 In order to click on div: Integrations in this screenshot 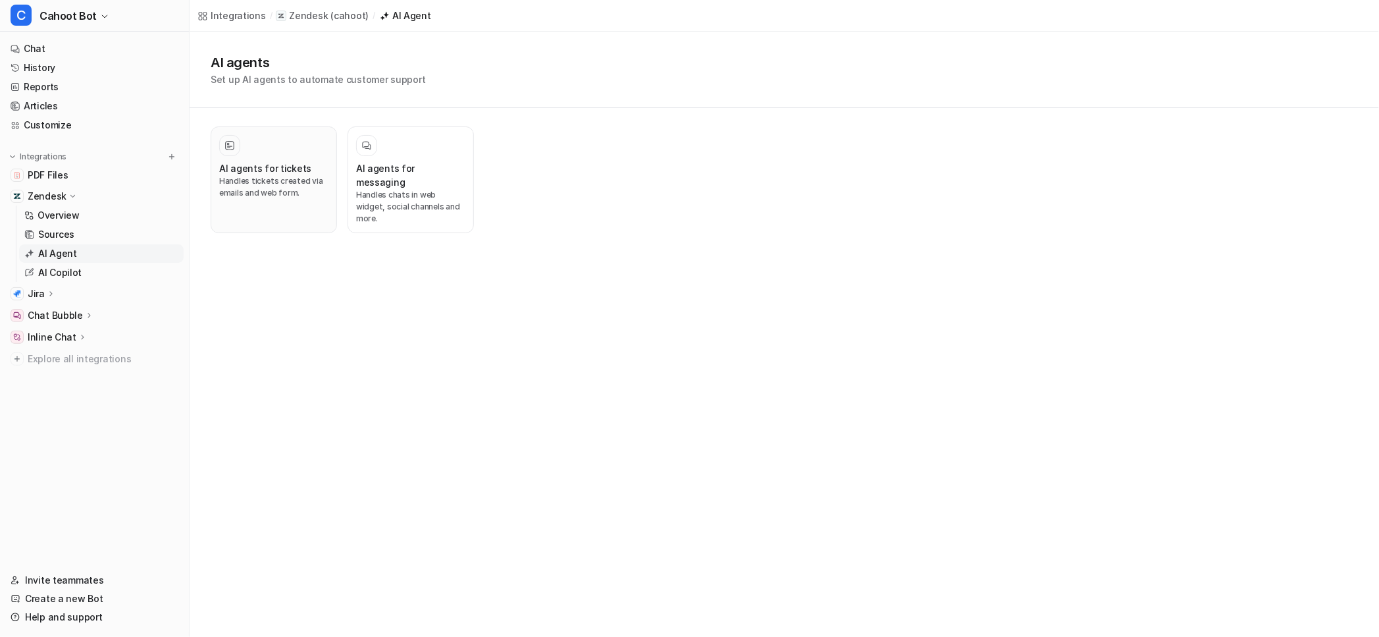, I will do `click(238, 15)`.